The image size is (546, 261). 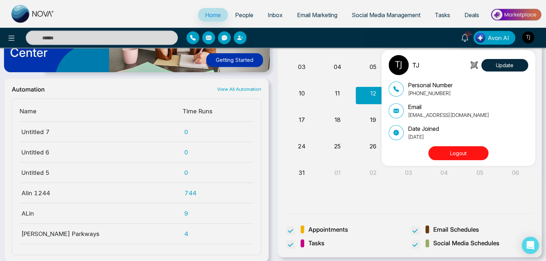 What do you see at coordinates (415, 65) in the screenshot?
I see `p: TJ` at bounding box center [415, 65].